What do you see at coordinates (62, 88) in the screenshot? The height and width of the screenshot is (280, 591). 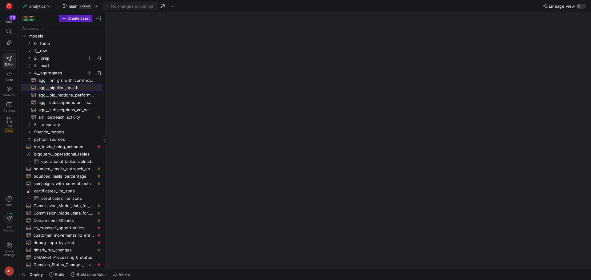 I see `a: agg__pipeline_health​​​​​​​​​​` at bounding box center [62, 88].